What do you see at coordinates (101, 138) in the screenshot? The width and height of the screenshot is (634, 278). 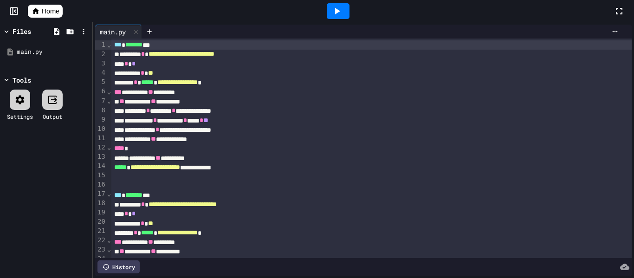 I see `div: 11` at bounding box center [101, 138].